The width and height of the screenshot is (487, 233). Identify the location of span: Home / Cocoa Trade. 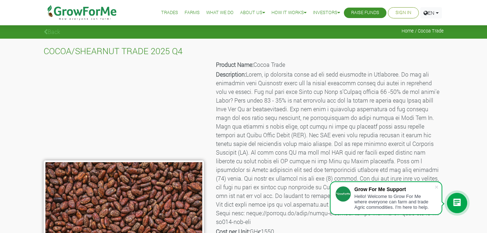
(423, 31).